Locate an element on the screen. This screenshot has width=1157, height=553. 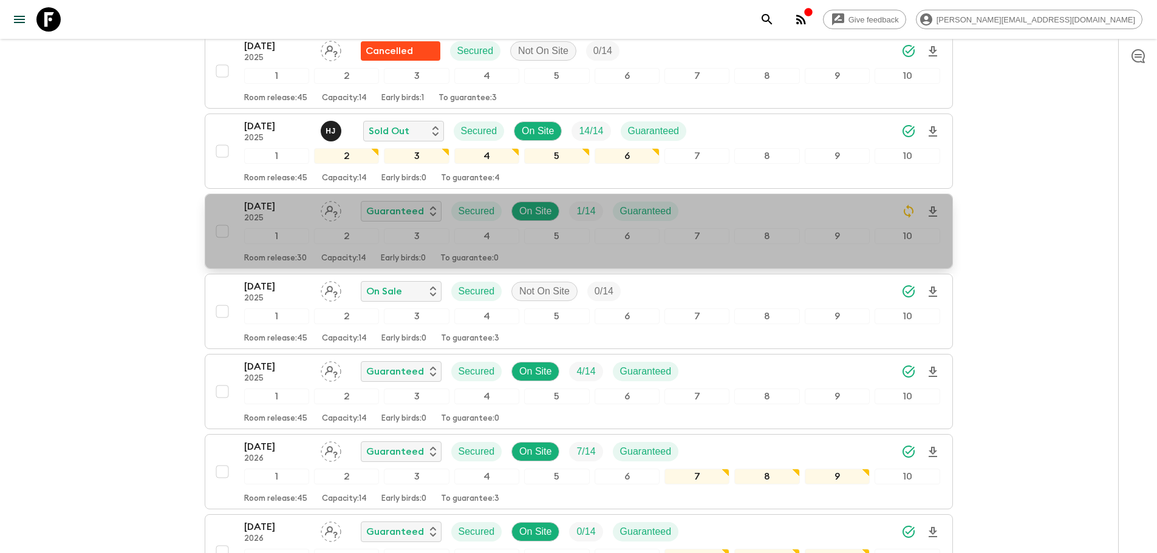
button: HJ is located at coordinates (332, 131).